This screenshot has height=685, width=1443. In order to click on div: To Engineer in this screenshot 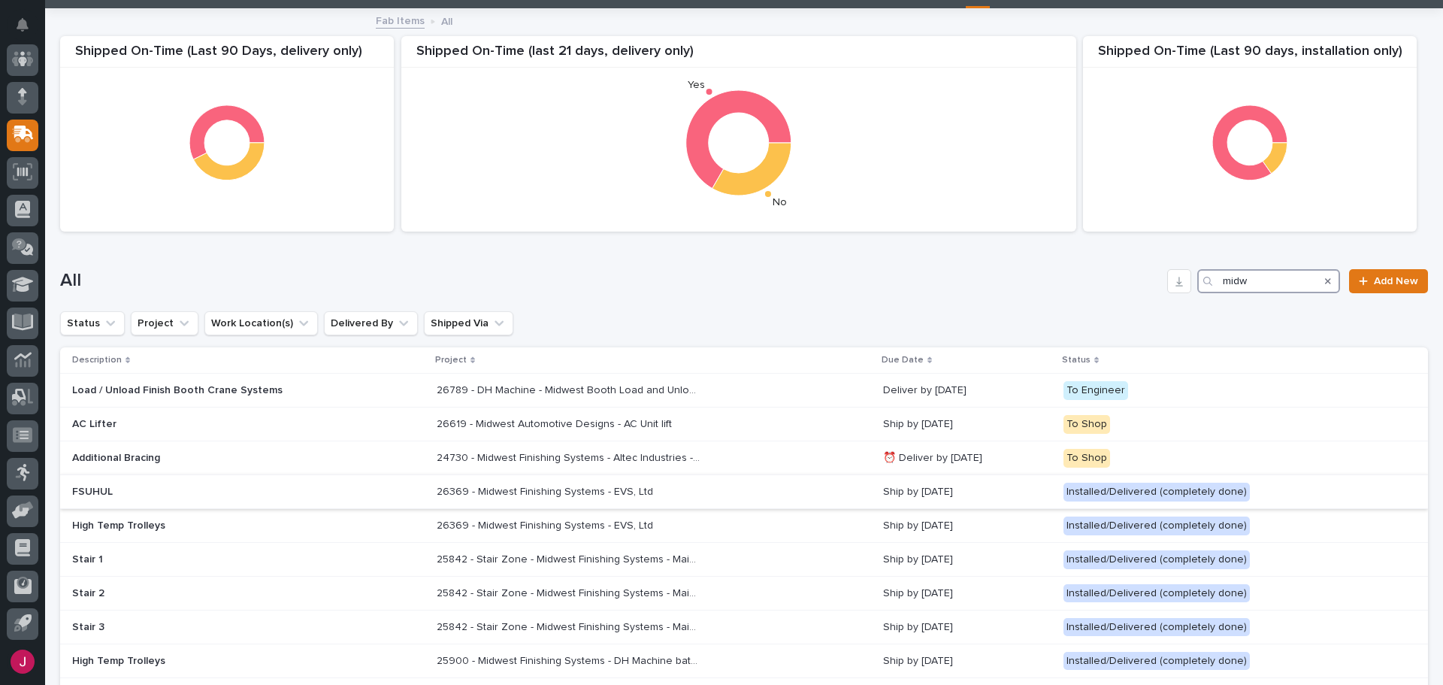, I will do `click(1096, 390)`.